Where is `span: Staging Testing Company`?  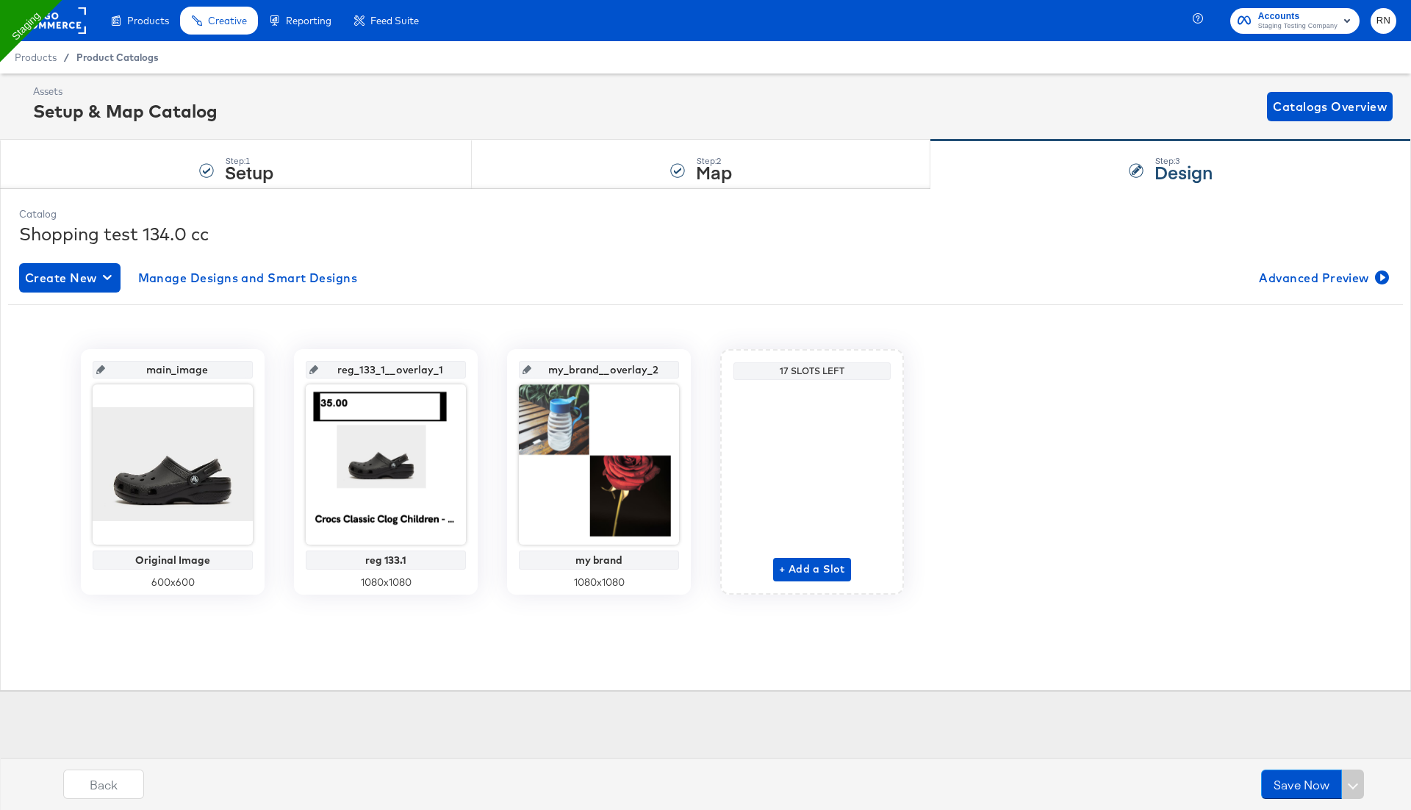
span: Staging Testing Company is located at coordinates (1298, 26).